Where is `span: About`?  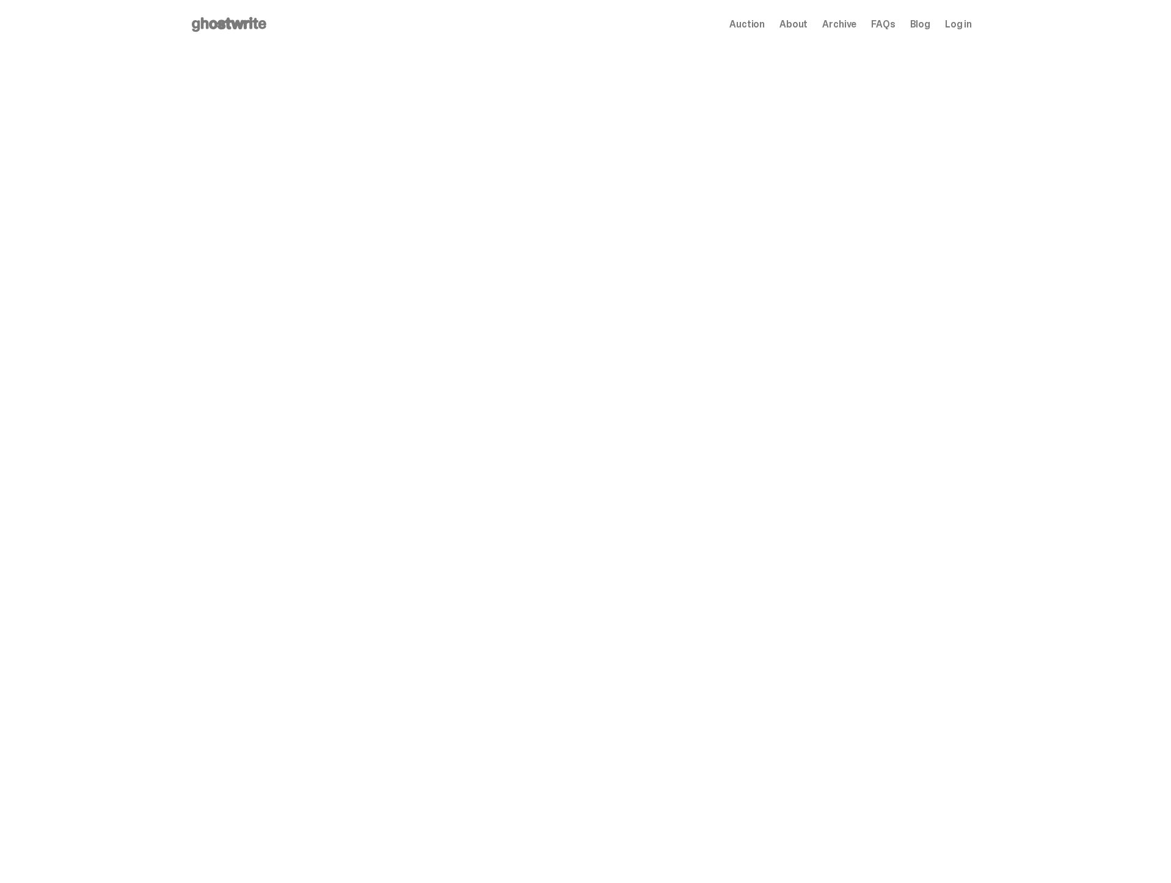 span: About is located at coordinates (793, 24).